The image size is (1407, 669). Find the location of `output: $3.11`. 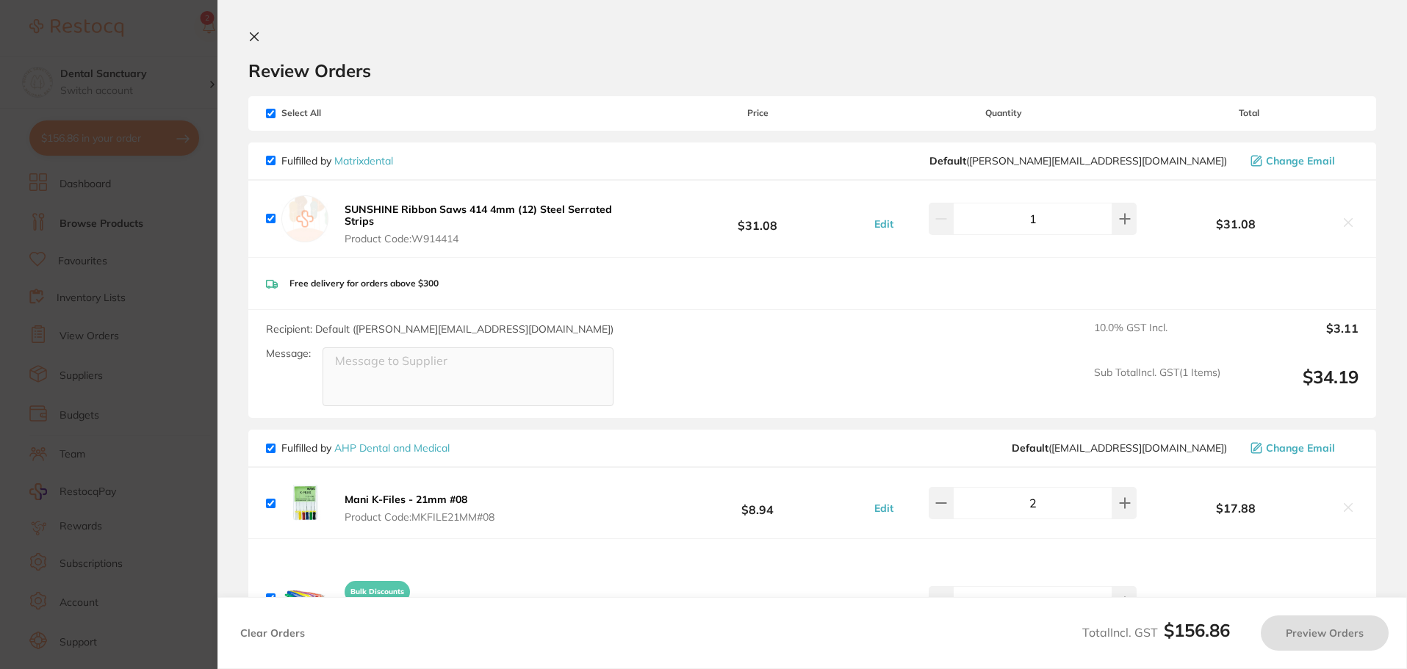

output: $3.11 is located at coordinates (1295, 338).